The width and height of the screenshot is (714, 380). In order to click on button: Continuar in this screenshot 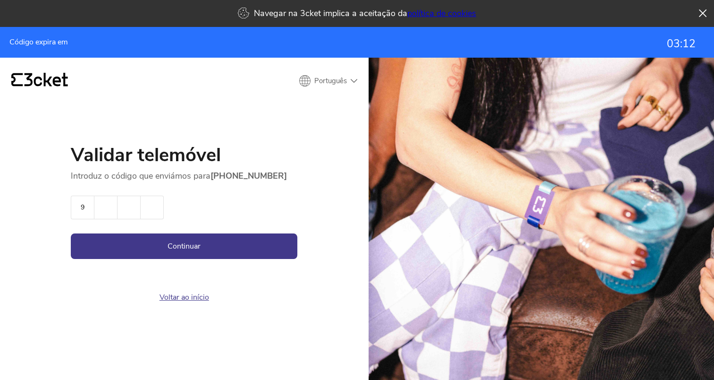, I will do `click(184, 246)`.